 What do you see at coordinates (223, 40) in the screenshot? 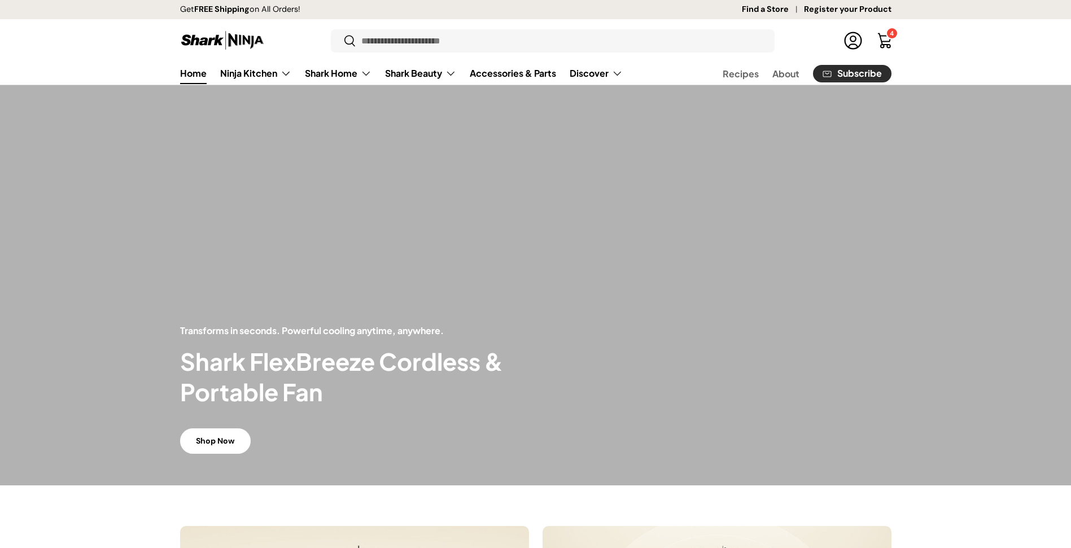
I see `a: Shark Ninja Philippines` at bounding box center [223, 40].